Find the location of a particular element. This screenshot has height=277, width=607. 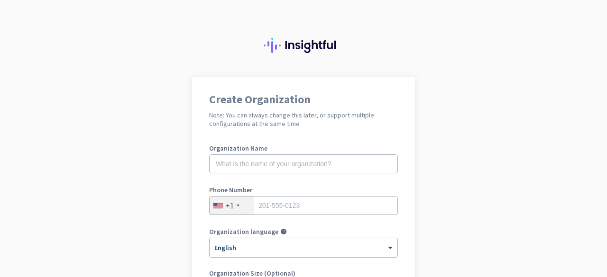

i: help is located at coordinates (283, 232).